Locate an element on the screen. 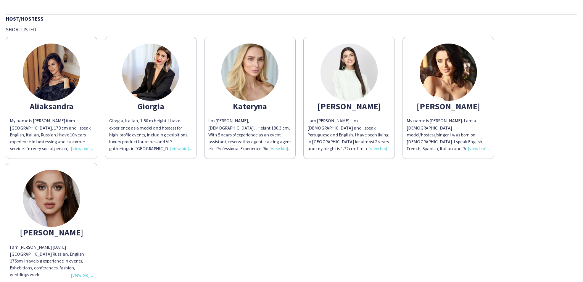 The width and height of the screenshot is (583, 282). div: Giorgia is located at coordinates (151, 106).